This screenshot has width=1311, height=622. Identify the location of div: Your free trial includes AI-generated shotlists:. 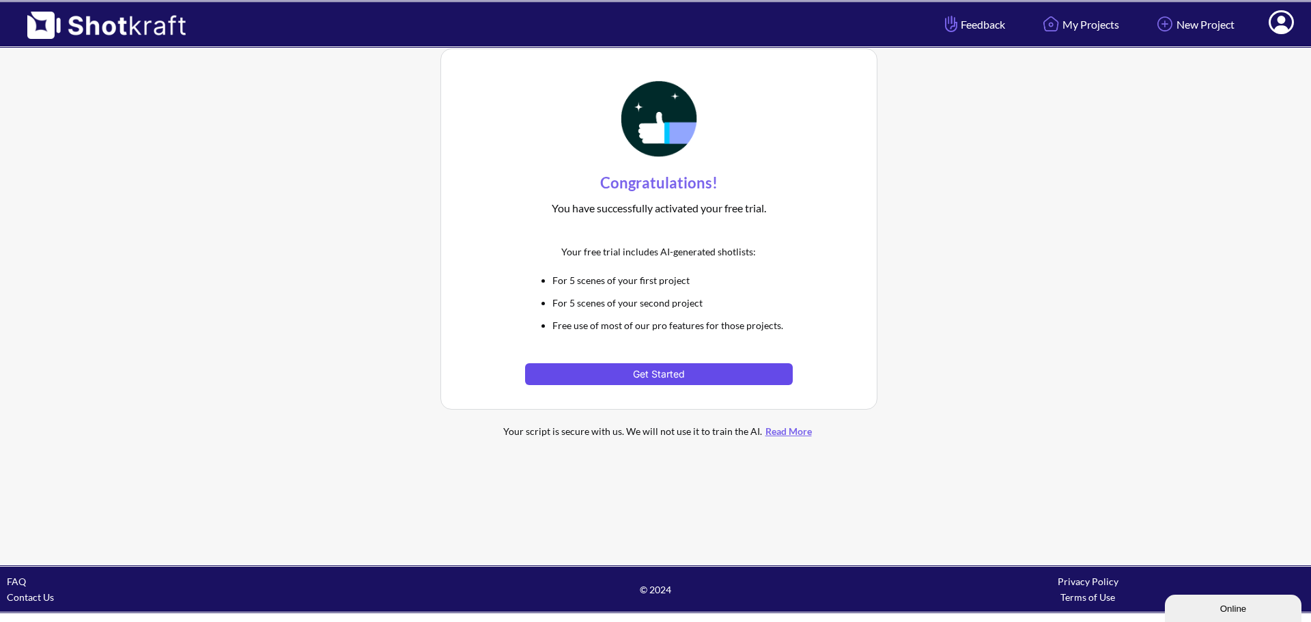
(658, 251).